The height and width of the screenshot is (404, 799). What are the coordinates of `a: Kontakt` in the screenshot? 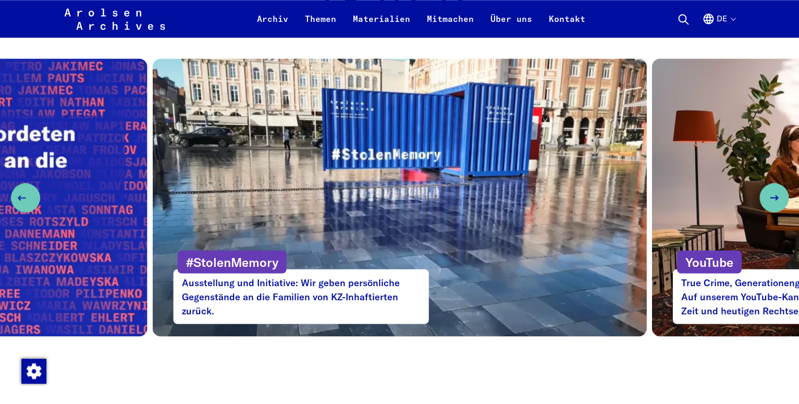 It's located at (567, 25).